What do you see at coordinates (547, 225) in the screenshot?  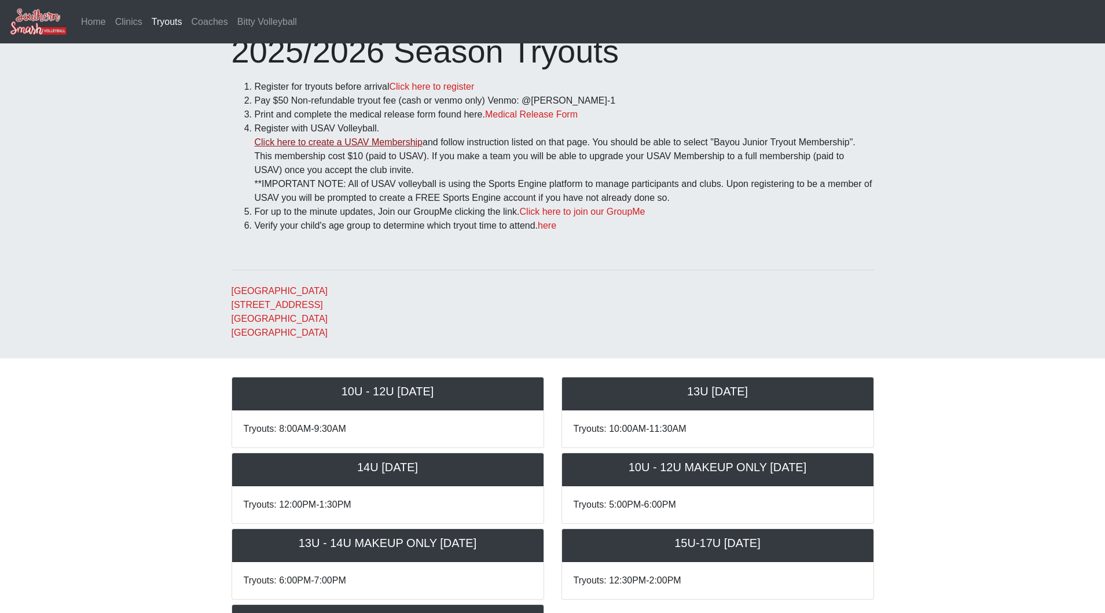 I see `a: here` at bounding box center [547, 225].